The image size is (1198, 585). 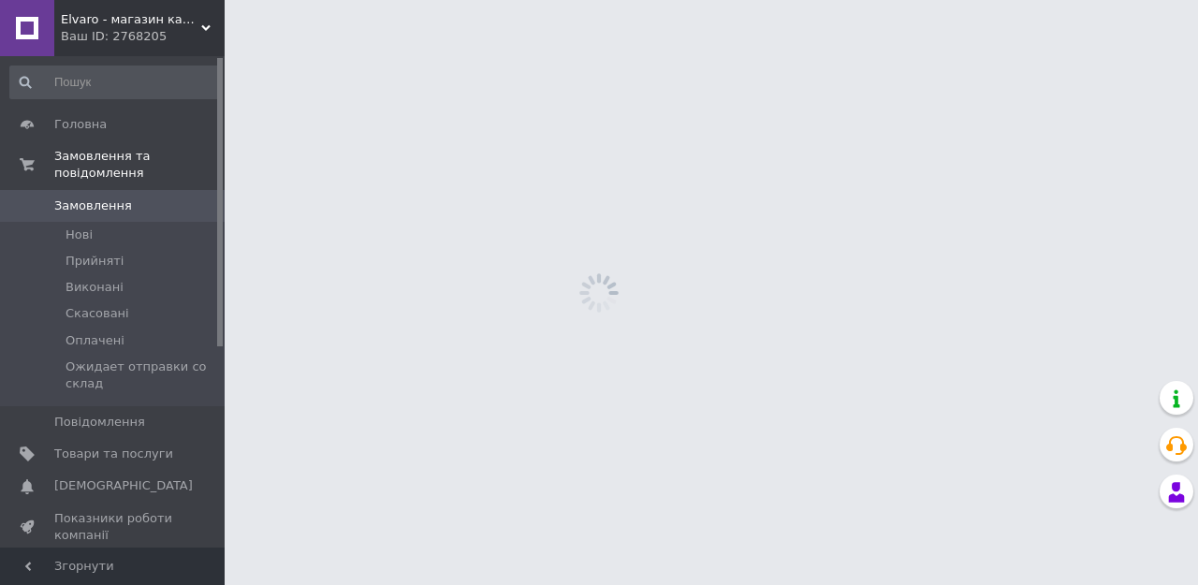 I want to click on span: Замовлення, so click(x=93, y=206).